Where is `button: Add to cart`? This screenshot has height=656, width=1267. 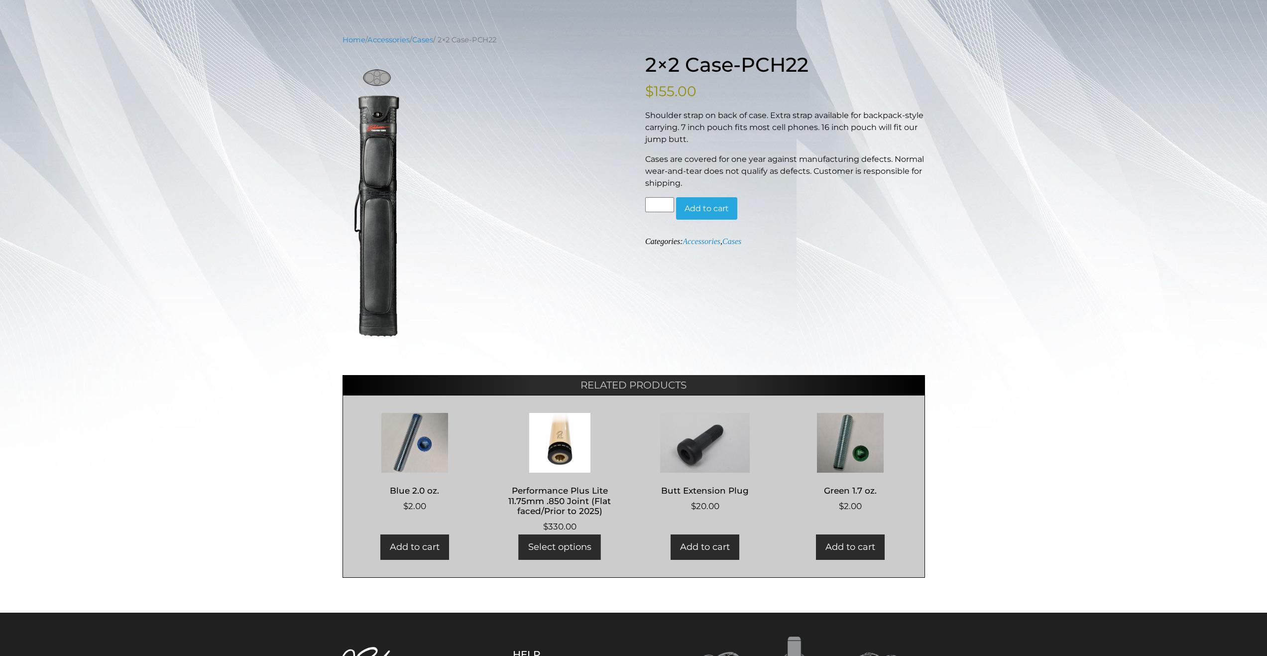
button: Add to cart is located at coordinates (706, 209).